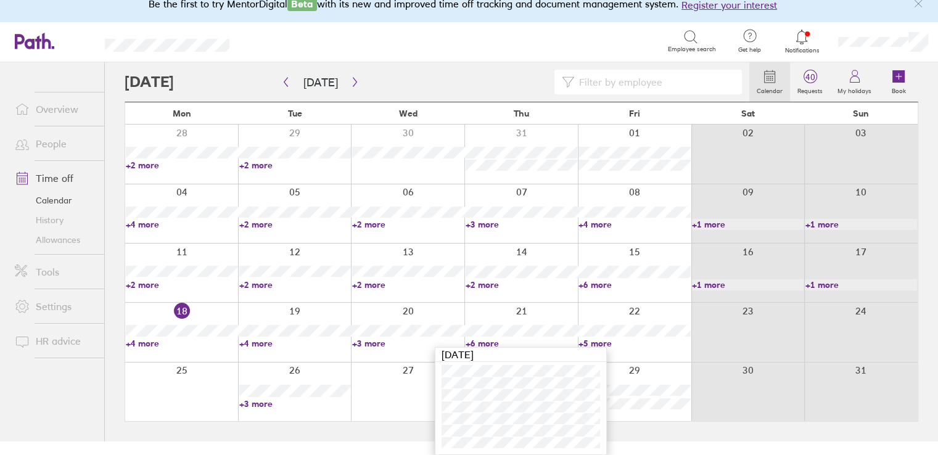  I want to click on span: Tue, so click(295, 113).